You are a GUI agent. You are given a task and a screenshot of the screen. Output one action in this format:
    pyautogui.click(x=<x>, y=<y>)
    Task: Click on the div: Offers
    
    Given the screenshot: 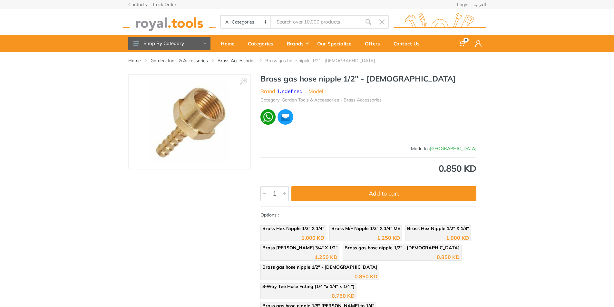 What is the action you would take?
    pyautogui.click(x=375, y=44)
    